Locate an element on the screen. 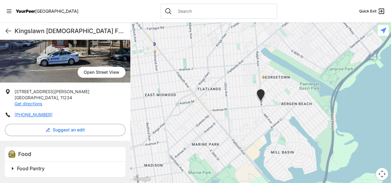  button: Suggest an edit is located at coordinates (65, 130).